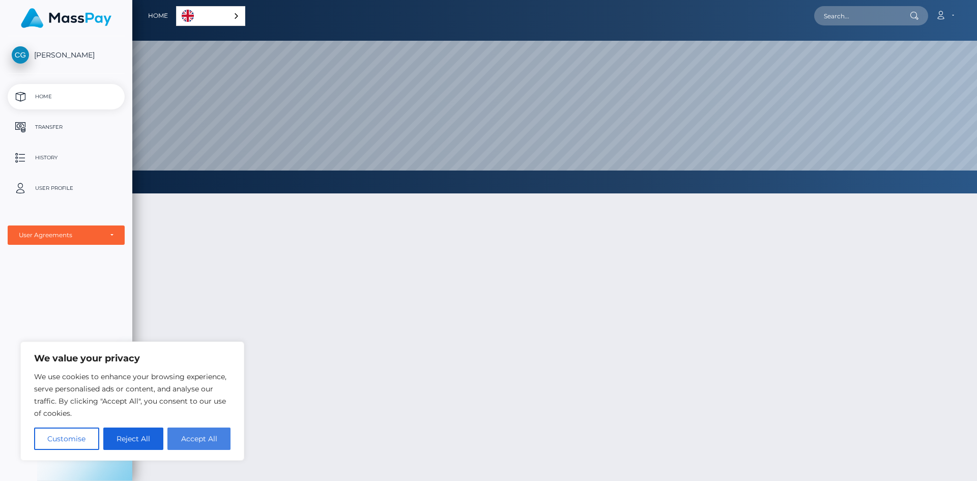  What do you see at coordinates (66, 127) in the screenshot?
I see `a: Transfer` at bounding box center [66, 127].